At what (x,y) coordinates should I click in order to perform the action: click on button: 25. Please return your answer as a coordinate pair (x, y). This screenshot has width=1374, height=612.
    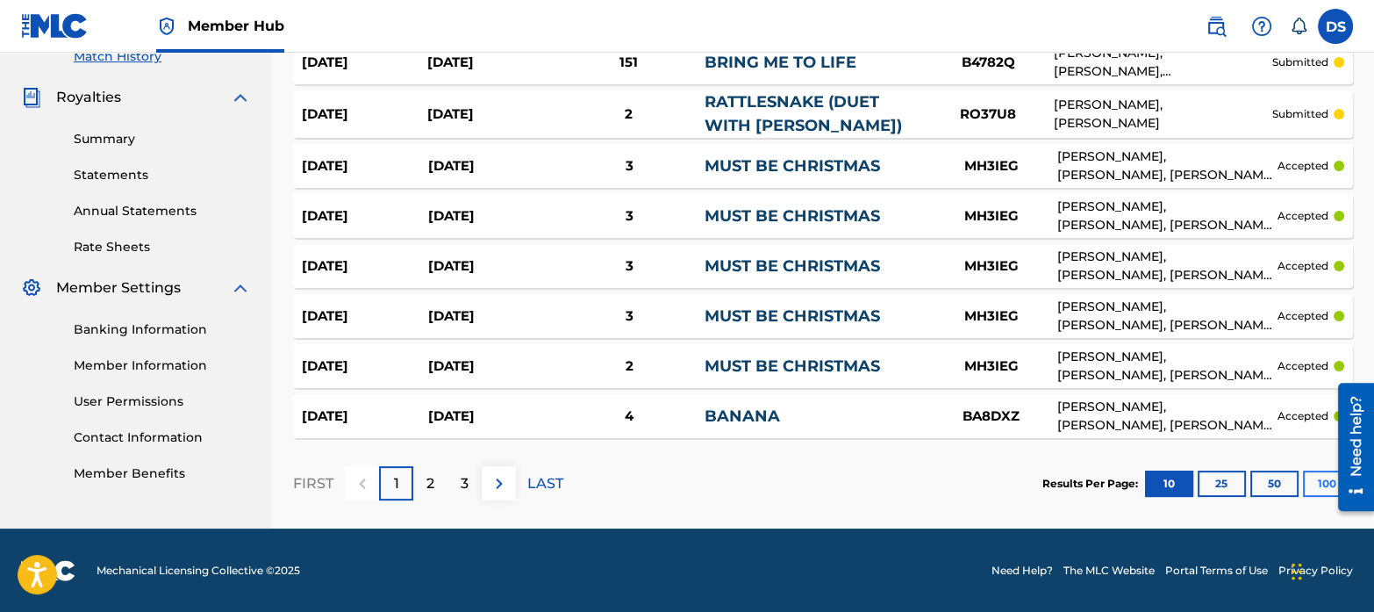
    Looking at the image, I should click on (1221, 483).